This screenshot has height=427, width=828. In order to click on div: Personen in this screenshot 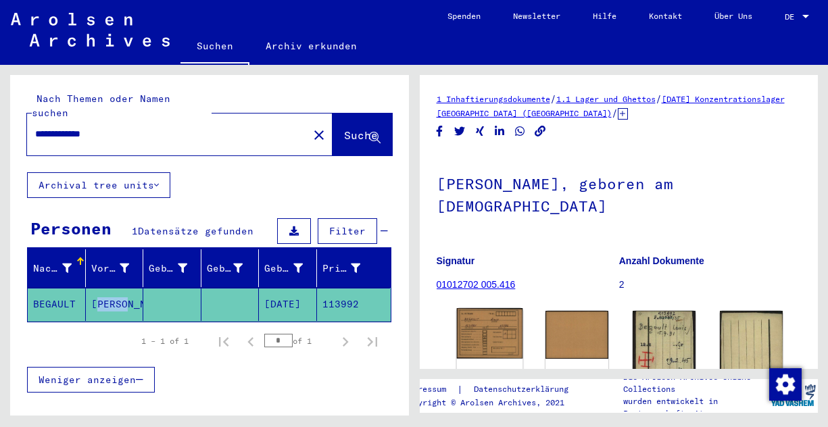, I will do `click(71, 228)`.